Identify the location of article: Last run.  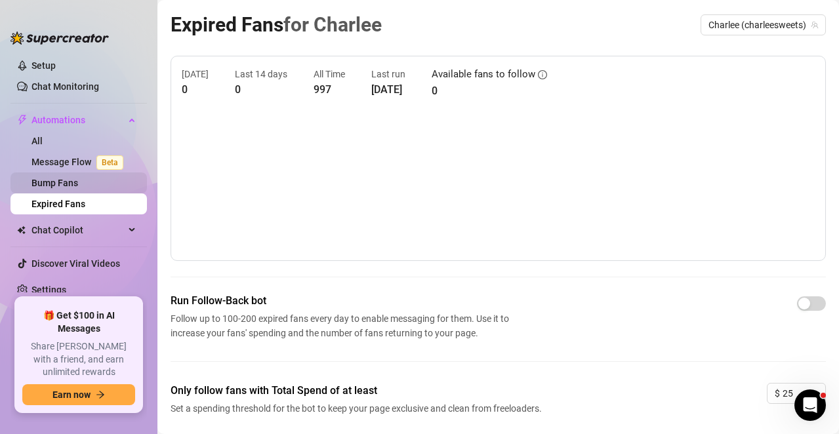
(388, 74).